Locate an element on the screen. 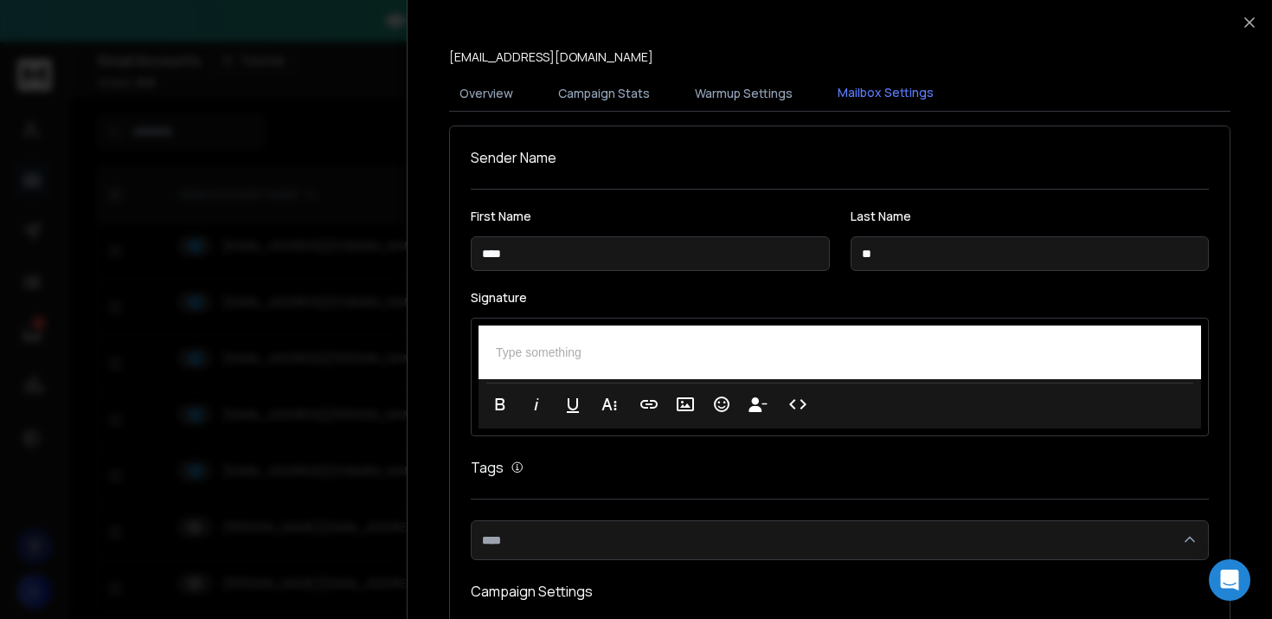 This screenshot has height=619, width=1272. button: Insert Link (⌘K) is located at coordinates (649, 404).